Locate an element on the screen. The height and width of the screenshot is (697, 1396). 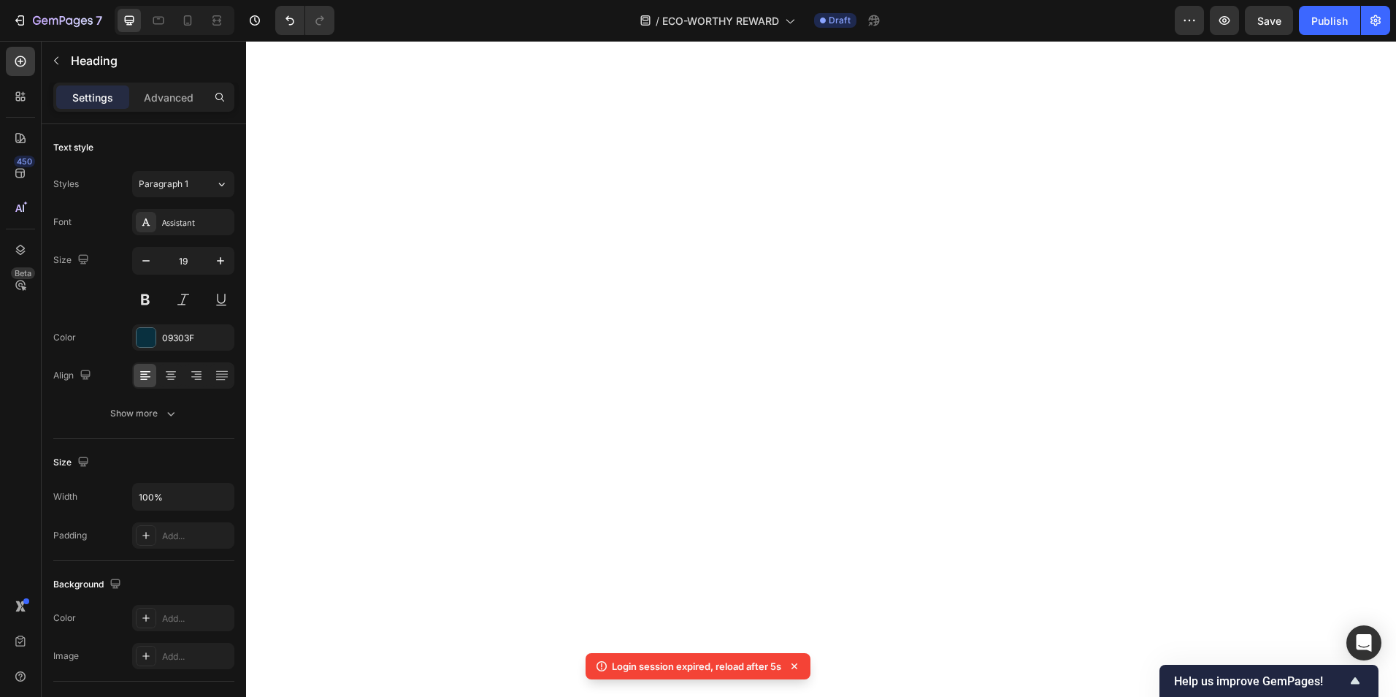
div: 450 is located at coordinates (24, 161).